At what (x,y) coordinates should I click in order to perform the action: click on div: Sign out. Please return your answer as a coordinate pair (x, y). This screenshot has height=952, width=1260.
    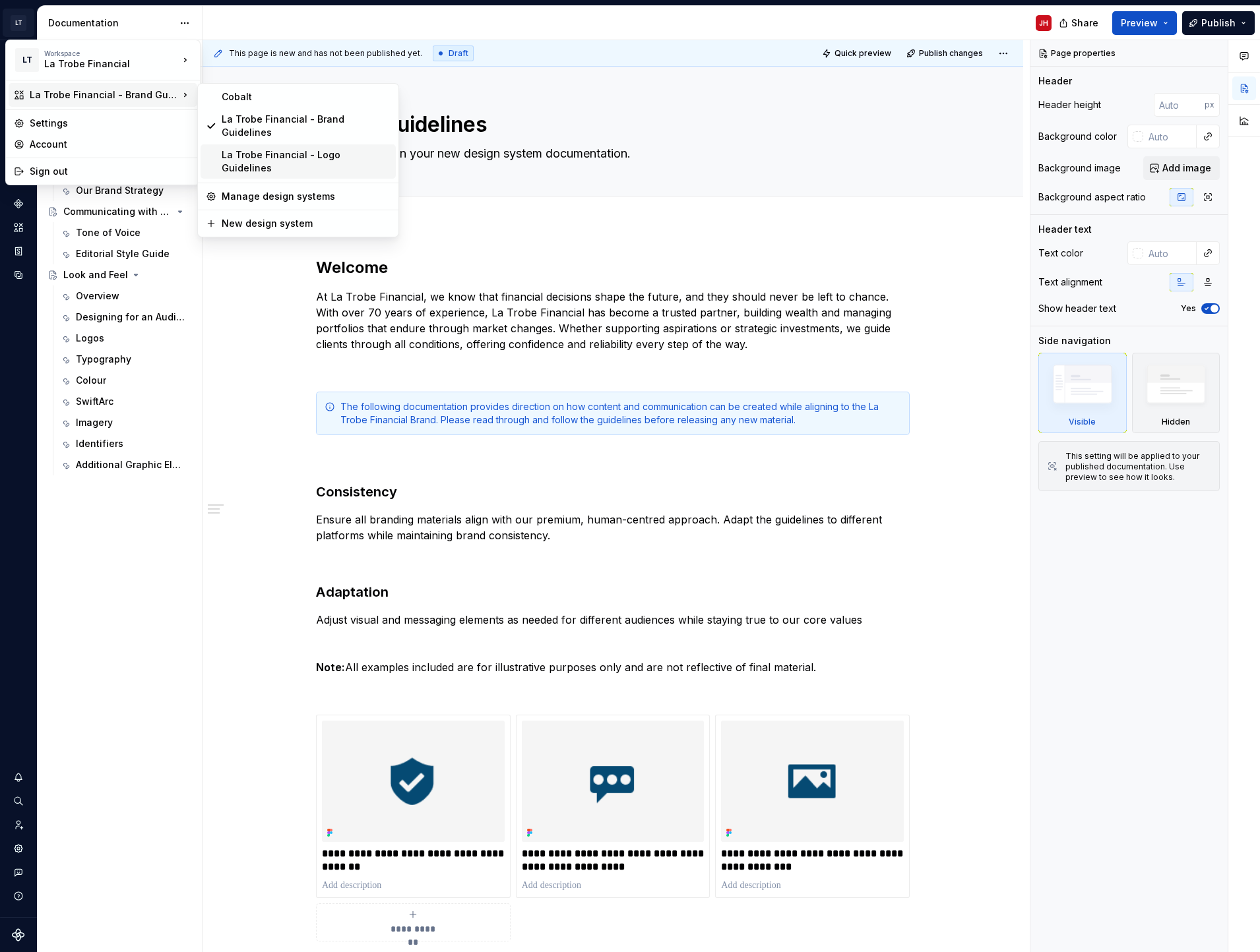
    Looking at the image, I should click on (111, 172).